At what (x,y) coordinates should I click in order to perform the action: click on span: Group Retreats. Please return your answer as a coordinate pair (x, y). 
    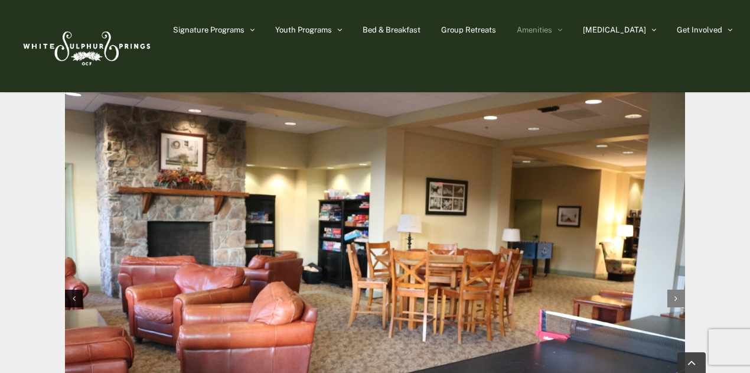
    Looking at the image, I should click on (469, 30).